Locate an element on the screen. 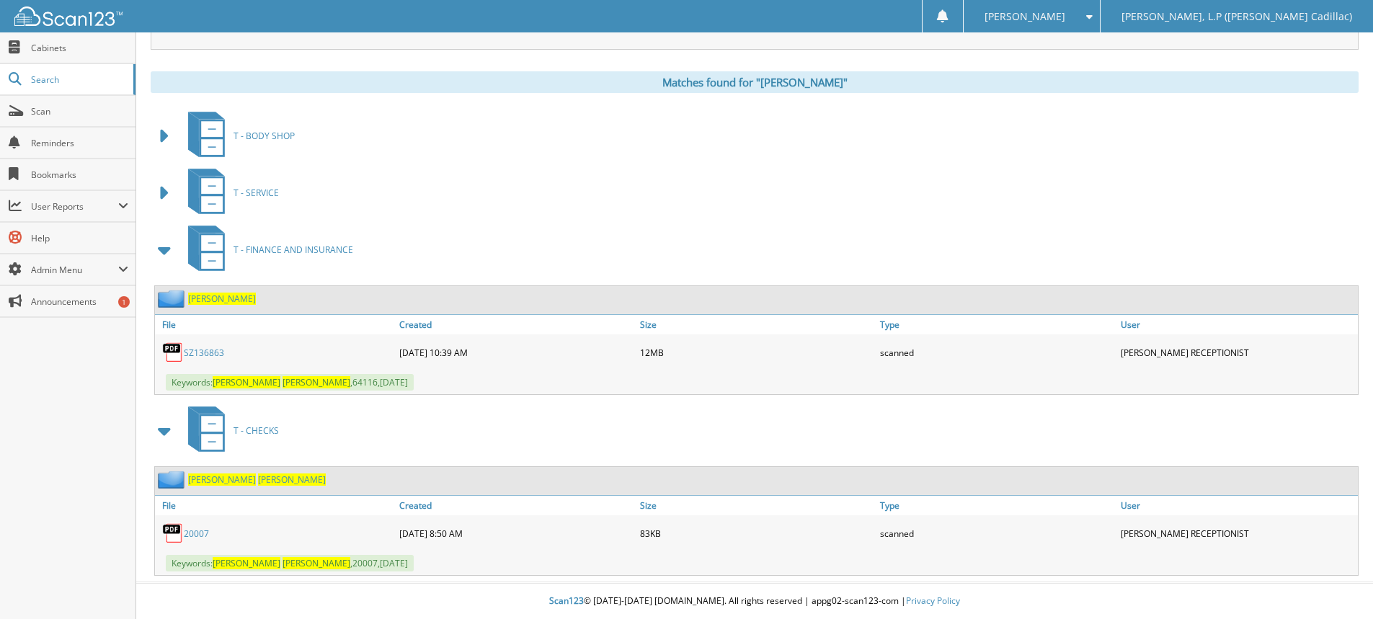 The height and width of the screenshot is (619, 1373). div: Chat Widget is located at coordinates (1337, 585).